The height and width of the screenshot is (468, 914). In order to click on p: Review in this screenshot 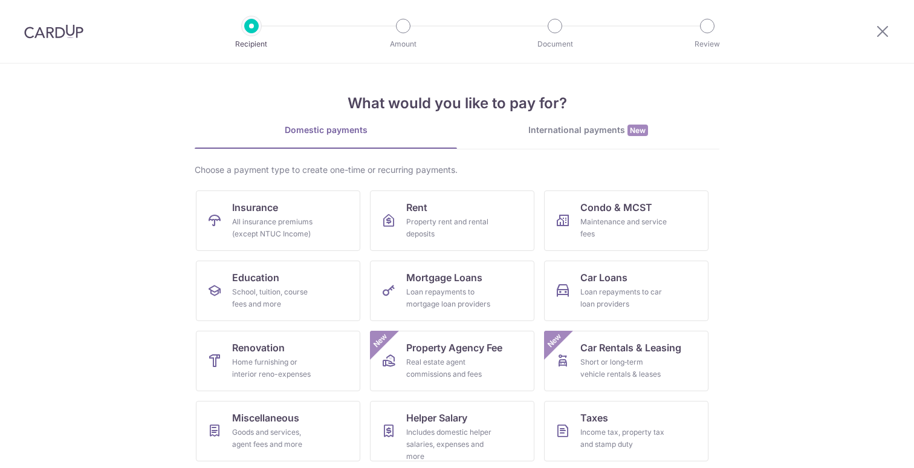, I will do `click(708, 44)`.